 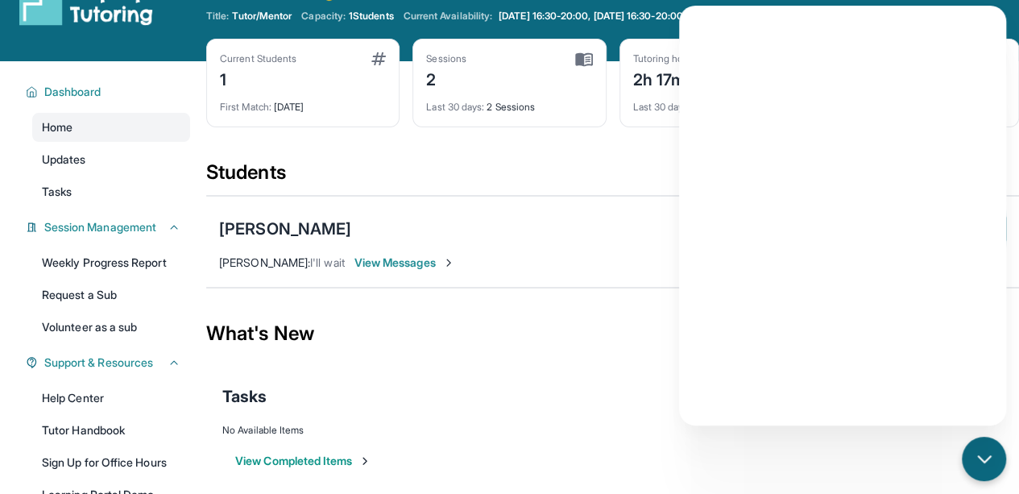 What do you see at coordinates (218, 16) in the screenshot?
I see `span: Title:` at bounding box center [218, 16].